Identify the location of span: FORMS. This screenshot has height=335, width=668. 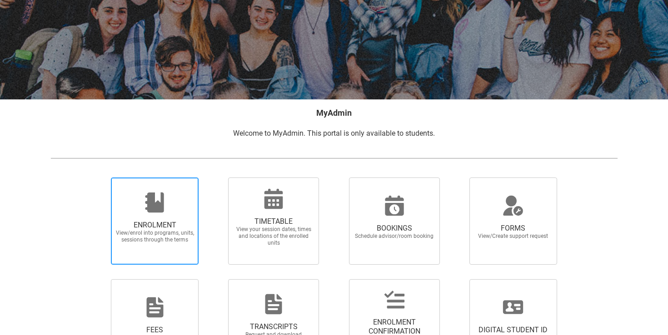
(513, 228).